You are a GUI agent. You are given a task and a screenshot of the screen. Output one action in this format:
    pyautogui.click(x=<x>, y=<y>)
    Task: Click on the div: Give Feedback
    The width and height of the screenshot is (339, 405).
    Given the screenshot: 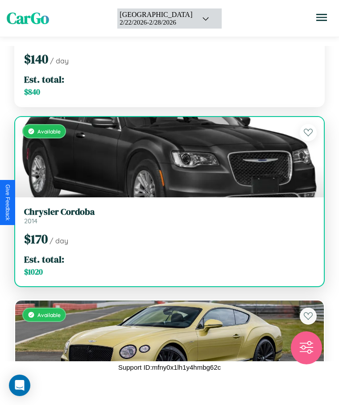 What is the action you would take?
    pyautogui.click(x=8, y=202)
    